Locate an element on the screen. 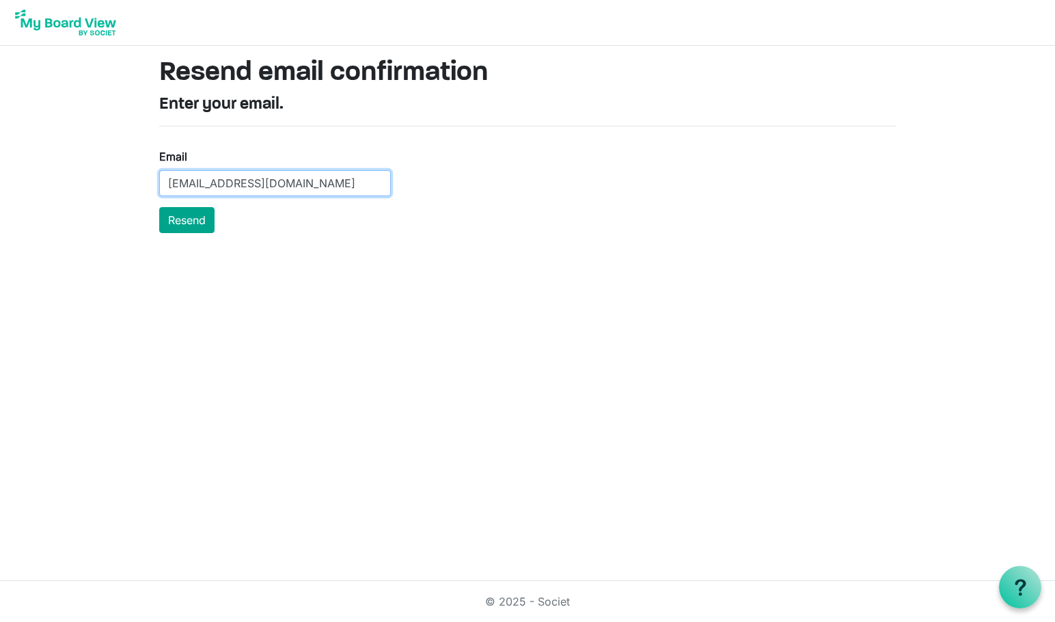 Image resolution: width=1055 pixels, height=622 pixels. button: Resend is located at coordinates (187, 220).